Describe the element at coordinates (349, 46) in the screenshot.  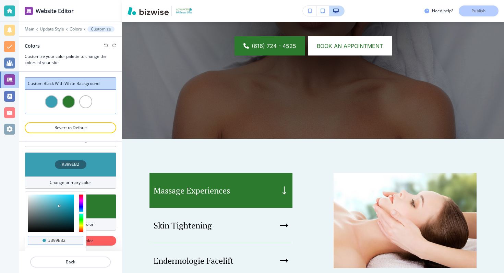
I see `span: Book an appointment` at that location.